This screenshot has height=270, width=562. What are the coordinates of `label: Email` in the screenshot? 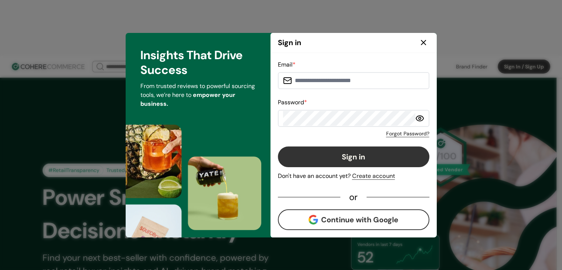 It's located at (287, 64).